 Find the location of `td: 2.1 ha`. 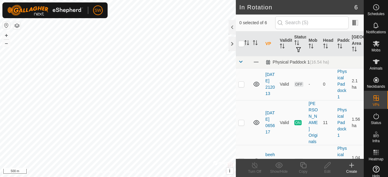

td: 2.1 ha is located at coordinates (357, 84).